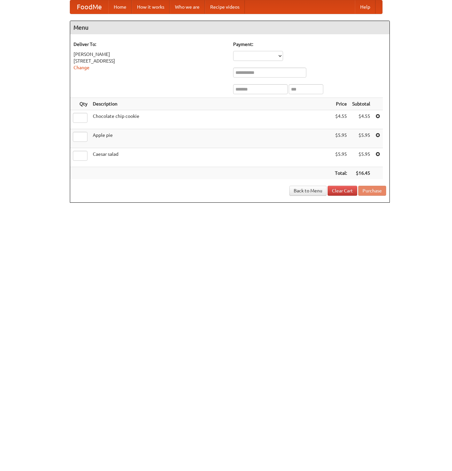 Image resolution: width=452 pixels, height=471 pixels. Describe the element at coordinates (150, 44) in the screenshot. I see `h5: Deliver To:` at that location.